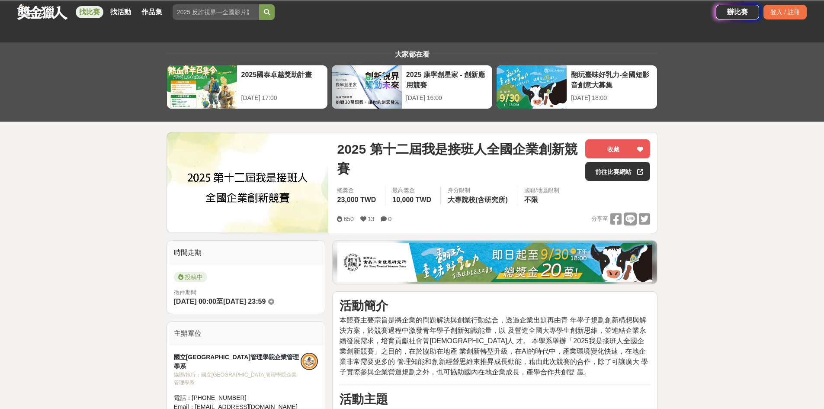 The width and height of the screenshot is (824, 409). Describe the element at coordinates (364, 399) in the screenshot. I see `strong: 活動主題` at that location.